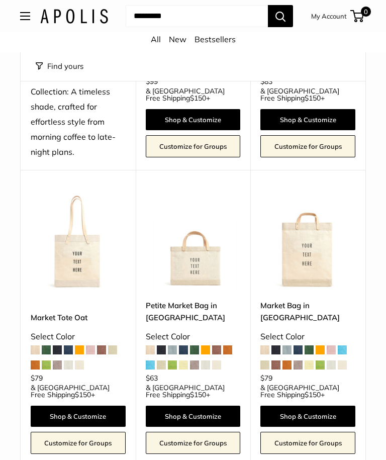 This screenshot has height=460, width=386. Describe the element at coordinates (266, 81) in the screenshot. I see `span: $83` at that location.